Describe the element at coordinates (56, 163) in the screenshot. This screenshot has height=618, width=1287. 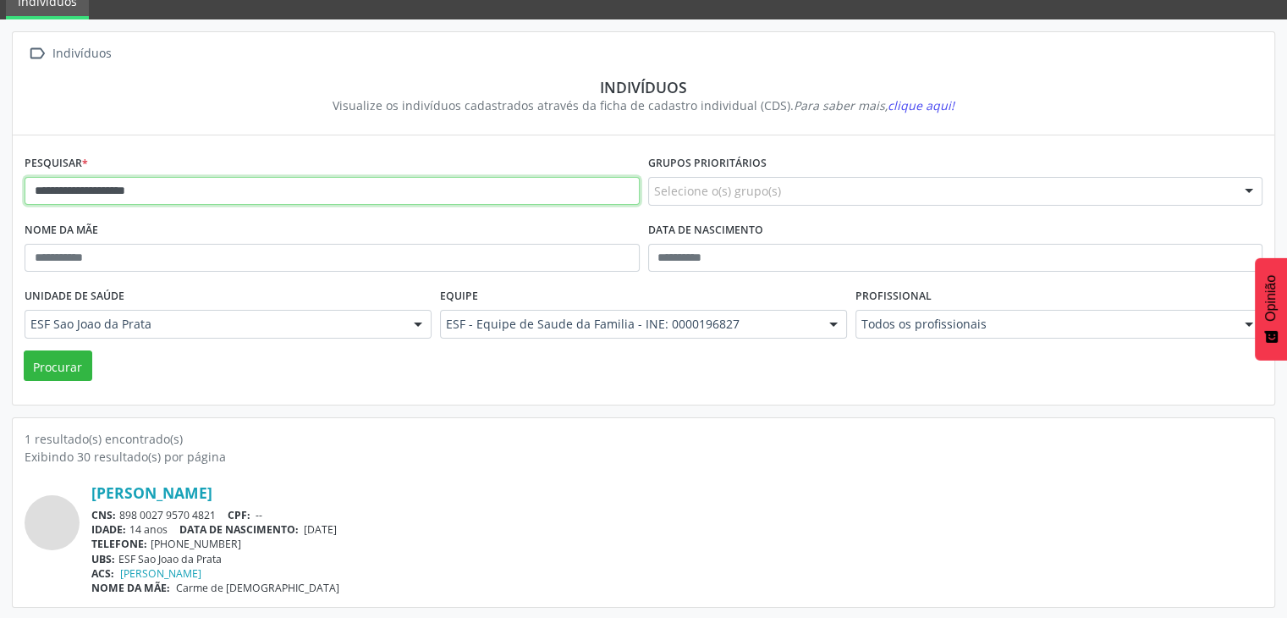
I see `label: Pesquisar` at that location.